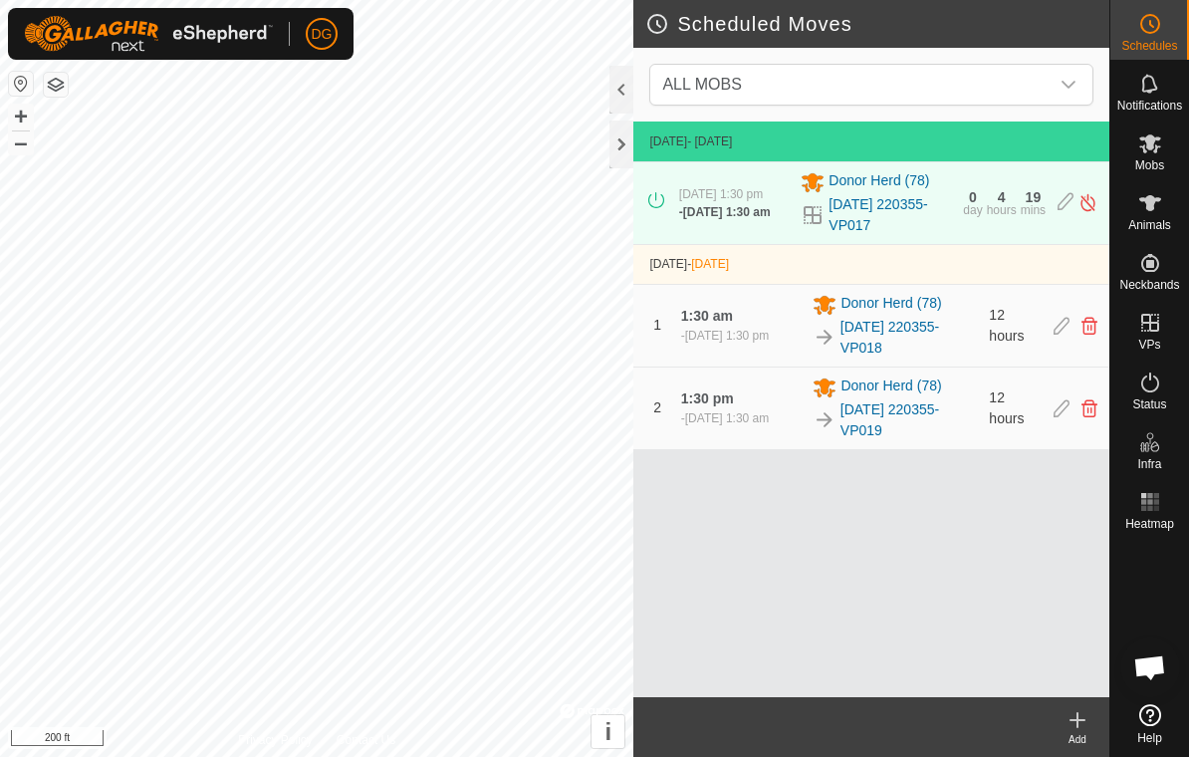  I want to click on div: mins, so click(1032, 210).